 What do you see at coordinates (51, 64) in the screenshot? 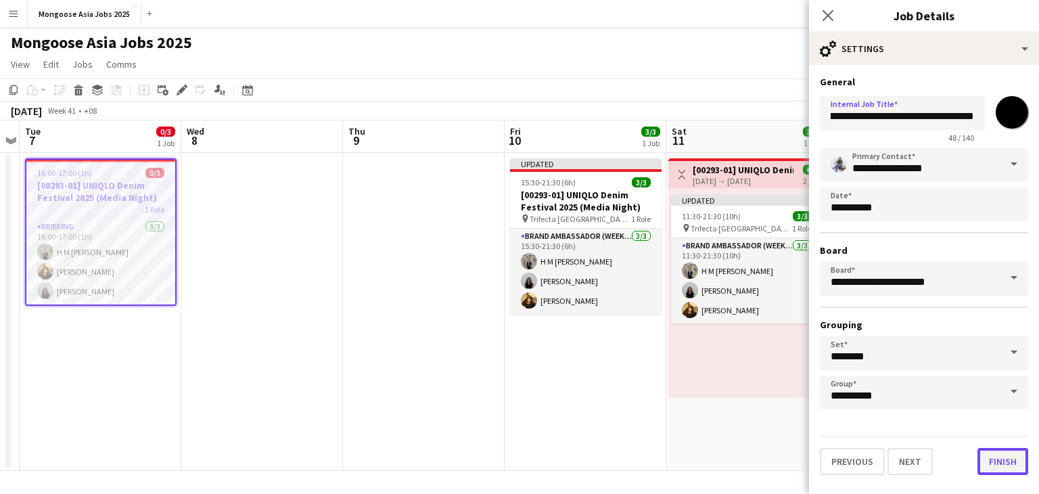
I see `a: Edit` at bounding box center [51, 64].